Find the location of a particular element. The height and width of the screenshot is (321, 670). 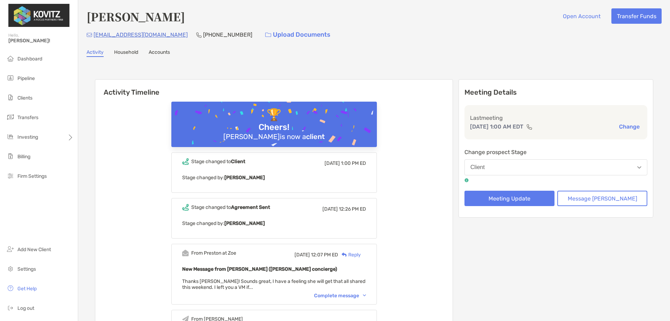

p: Change prospect Stage is located at coordinates (556, 152).